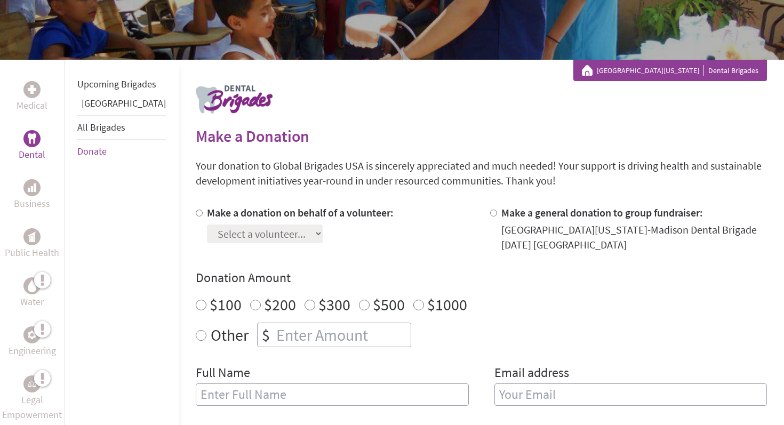 The height and width of the screenshot is (425, 784). Describe the element at coordinates (32, 237) in the screenshot. I see `img: Public Health` at that location.